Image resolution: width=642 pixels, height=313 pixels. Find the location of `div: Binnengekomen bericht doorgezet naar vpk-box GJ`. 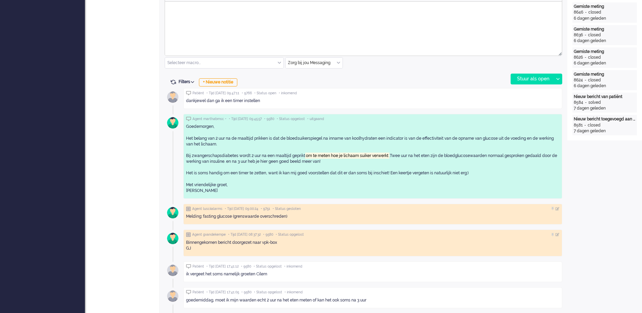

div: Binnengekomen bericht doorgezet naar vpk-box GJ is located at coordinates (373, 246).